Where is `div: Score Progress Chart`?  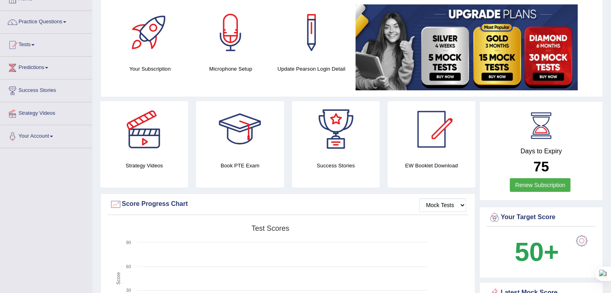
div: Score Progress Chart is located at coordinates (288, 204).